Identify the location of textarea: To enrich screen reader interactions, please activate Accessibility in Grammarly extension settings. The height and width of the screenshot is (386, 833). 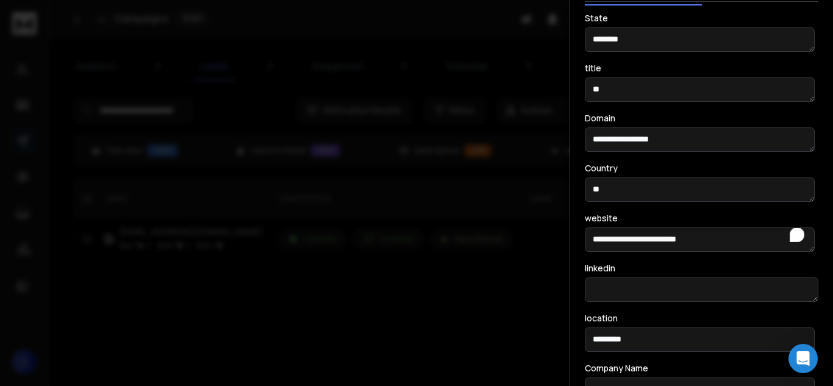
(700, 240).